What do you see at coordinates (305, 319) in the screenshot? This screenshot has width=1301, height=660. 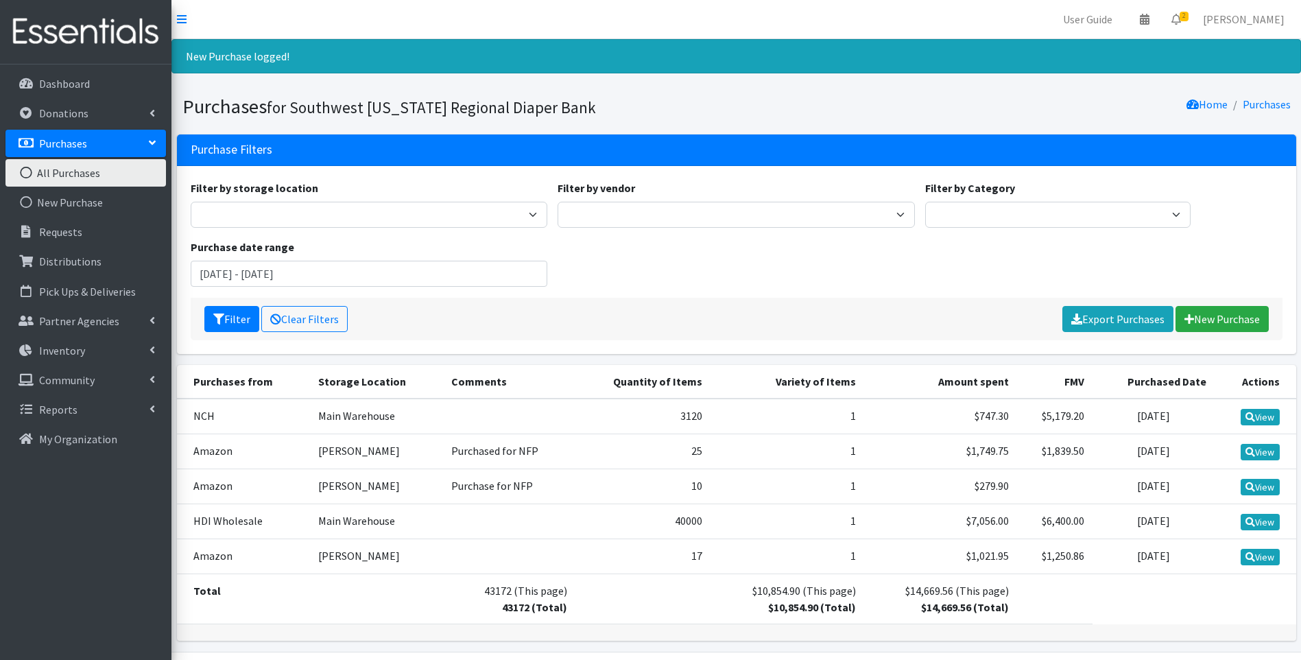 I see `a: Clear Filters` at bounding box center [305, 319].